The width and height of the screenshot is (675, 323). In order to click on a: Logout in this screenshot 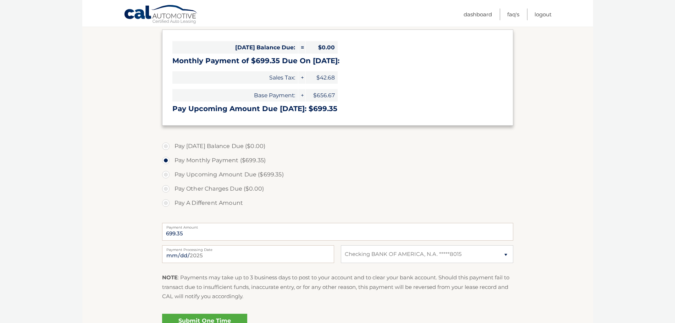, I will do `click(543, 14)`.